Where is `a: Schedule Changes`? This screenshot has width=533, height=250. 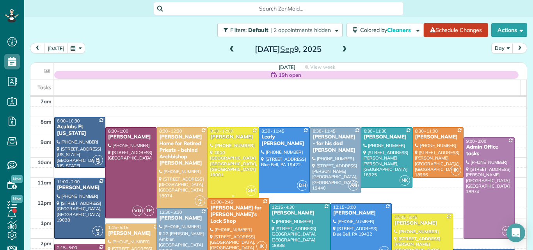
a: Schedule Changes is located at coordinates (456, 30).